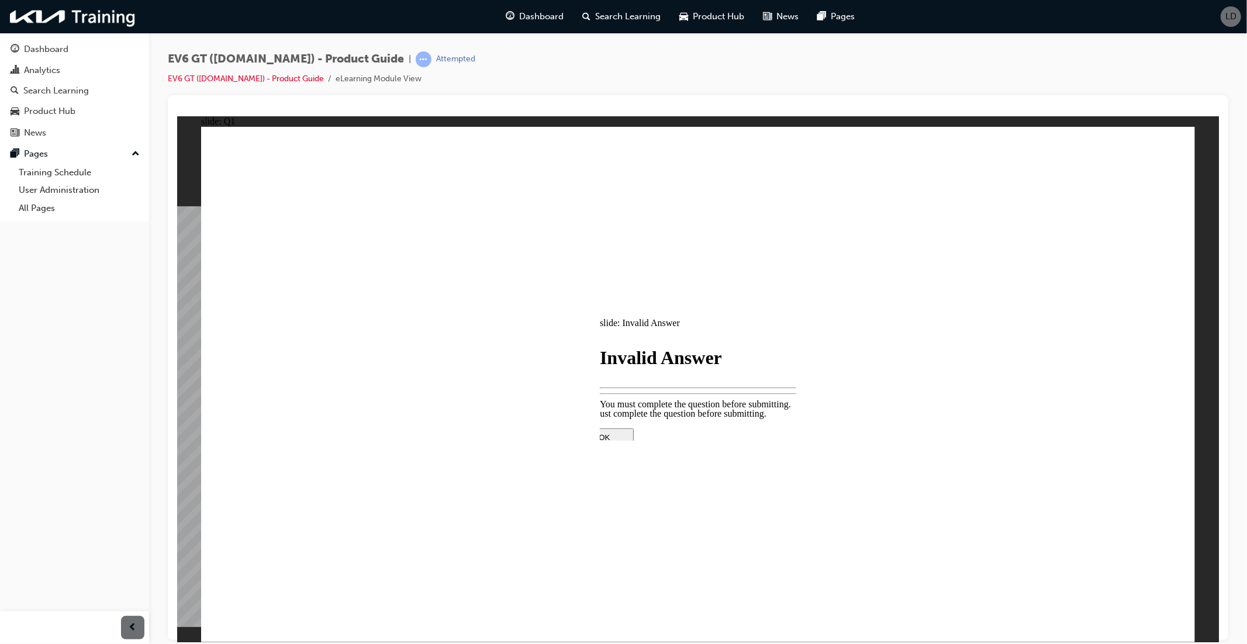 The width and height of the screenshot is (1247, 644). Describe the element at coordinates (79, 172) in the screenshot. I see `a: Training Schedule` at that location.